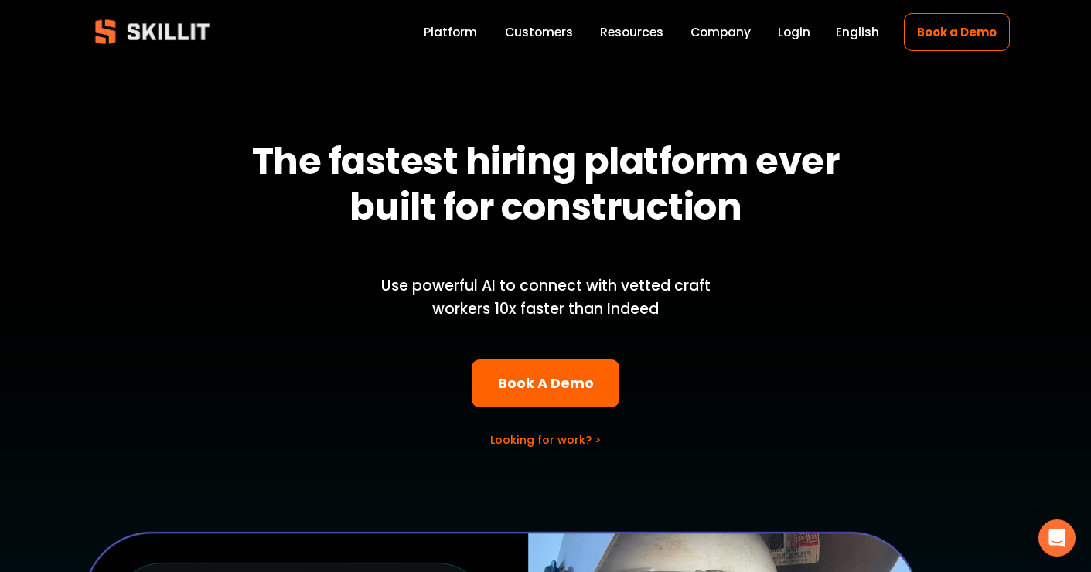  Describe the element at coordinates (632, 32) in the screenshot. I see `a: folder dropdown` at that location.